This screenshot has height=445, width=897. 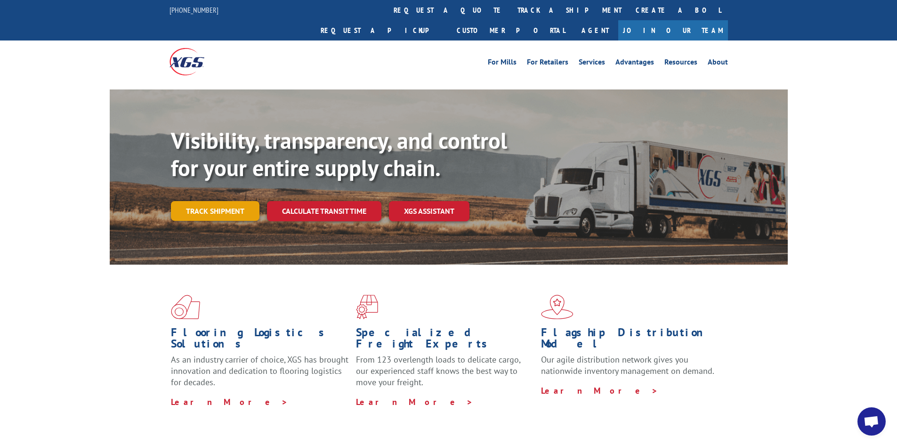 What do you see at coordinates (445, 375) in the screenshot?
I see `p: From 123 overlength loads to delicate cargo, our experienced staff knows the best way to move you...` at bounding box center [445, 375].